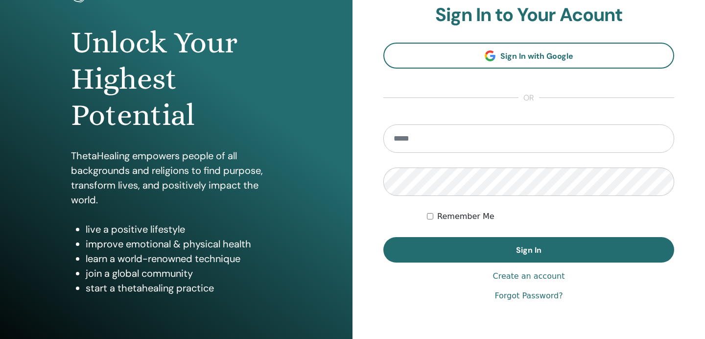 This screenshot has width=705, height=339. Describe the element at coordinates (528, 98) in the screenshot. I see `span: or` at that location.